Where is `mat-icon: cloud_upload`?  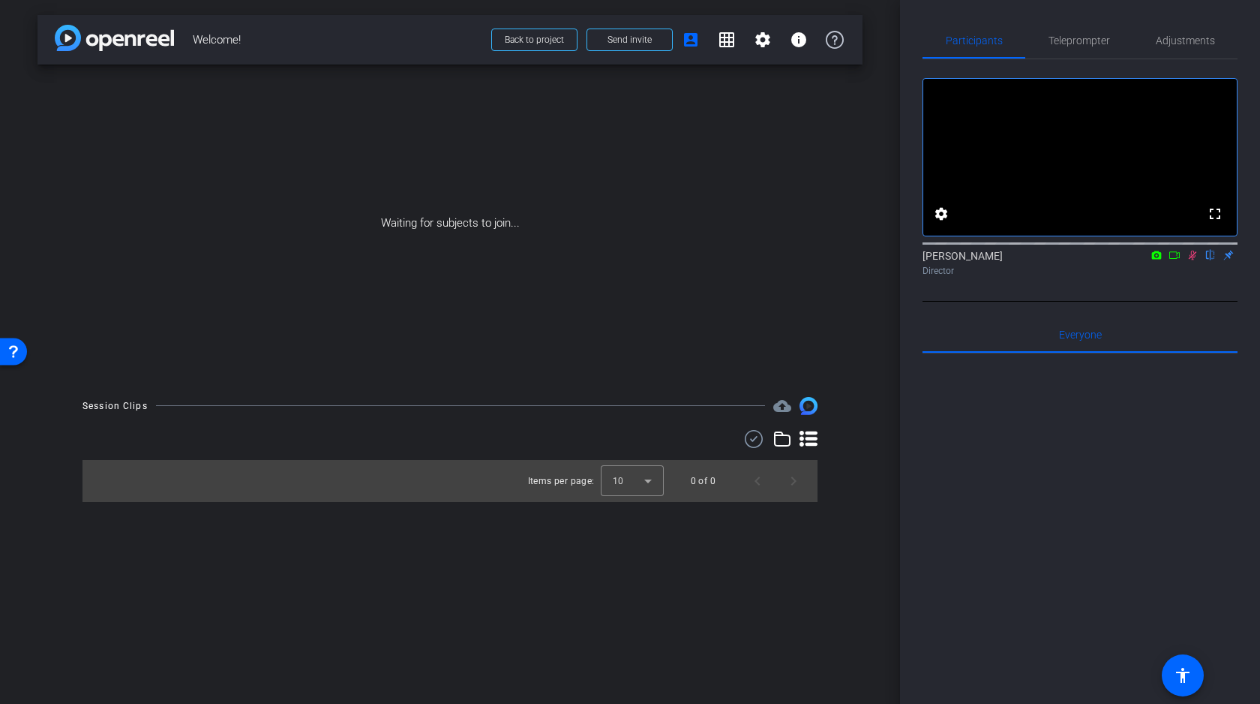
mat-icon: cloud_upload is located at coordinates (783, 406).